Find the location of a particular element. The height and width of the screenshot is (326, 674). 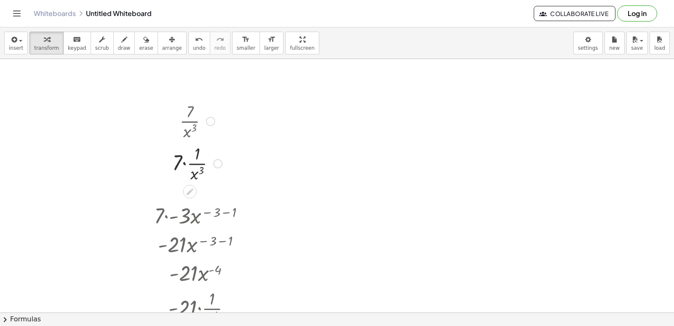

span: larger is located at coordinates (271, 48).